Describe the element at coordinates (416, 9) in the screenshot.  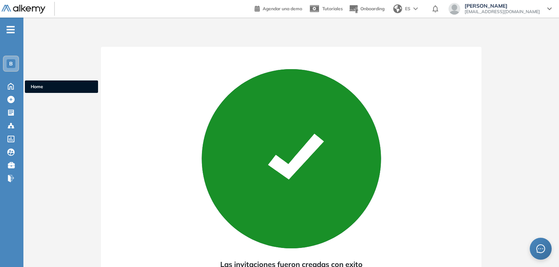
I see `img: arrow` at that location.